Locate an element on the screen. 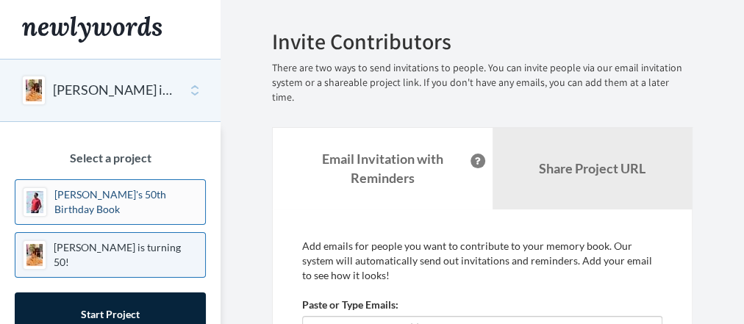 This screenshot has width=744, height=324. p: Add emails for people you want to contribute to your memory book. Our system will automatically s... is located at coordinates (482, 261).